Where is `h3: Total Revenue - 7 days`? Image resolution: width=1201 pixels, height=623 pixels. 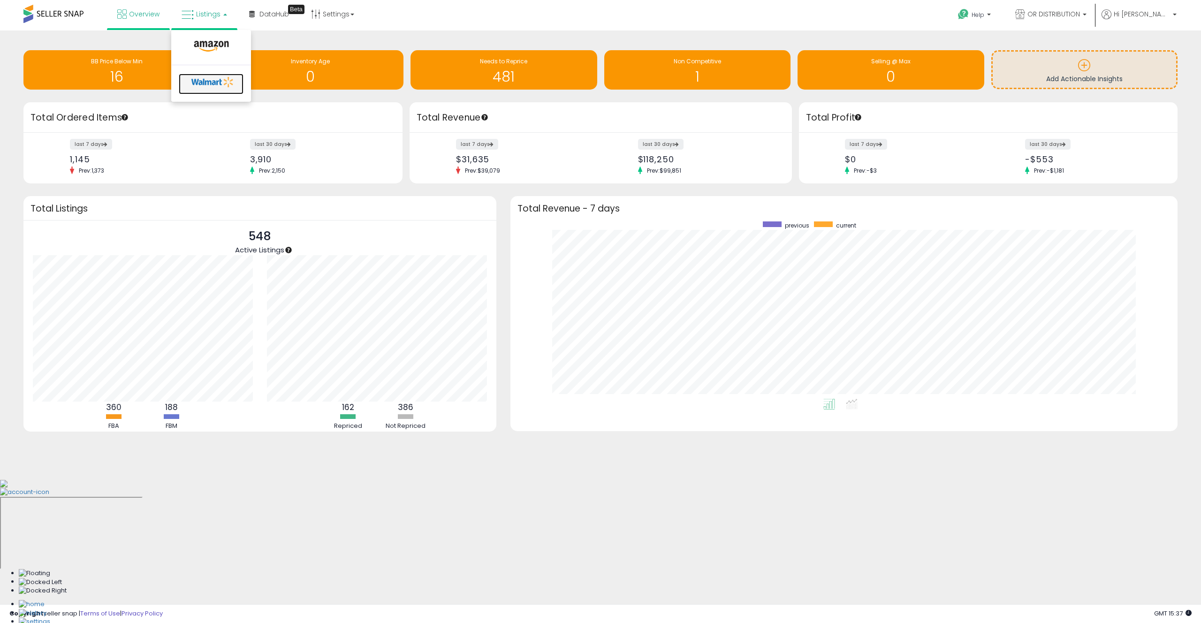 h3: Total Revenue - 7 days is located at coordinates (844, 208).